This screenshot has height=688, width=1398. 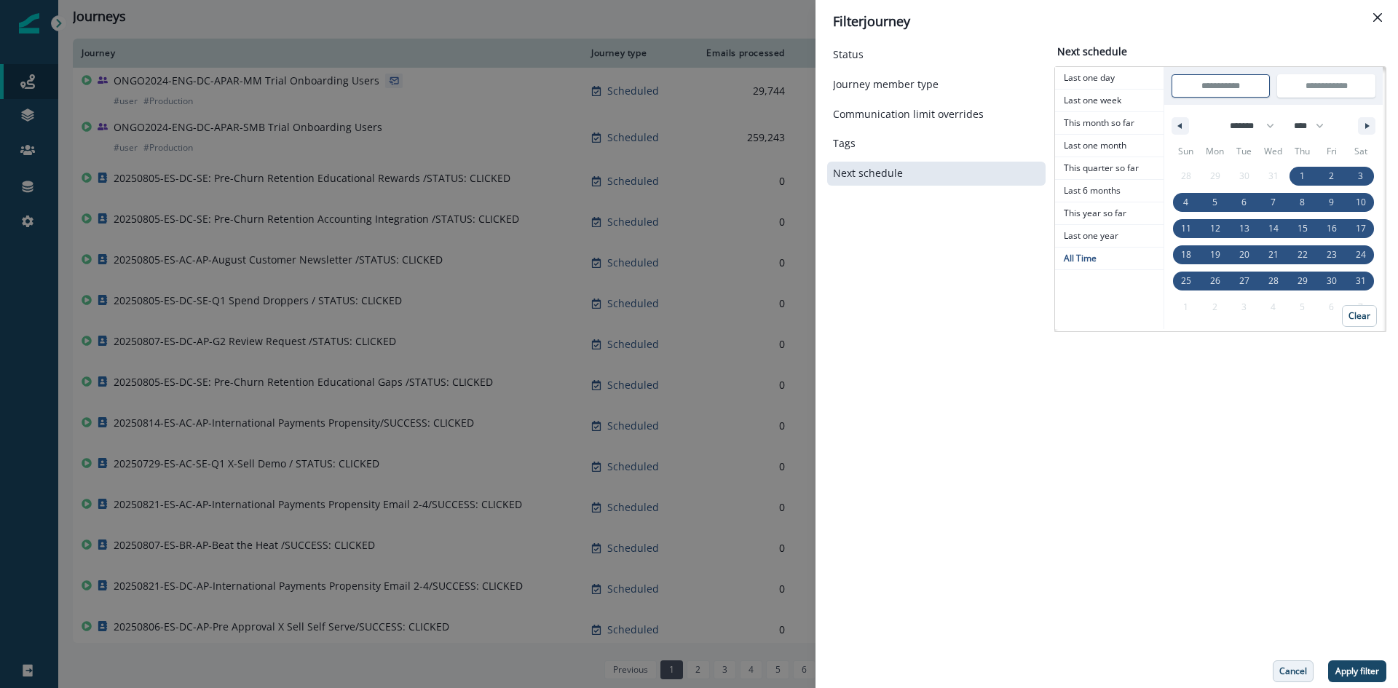 What do you see at coordinates (1303, 229) in the screenshot?
I see `span: 15` at bounding box center [1303, 229].